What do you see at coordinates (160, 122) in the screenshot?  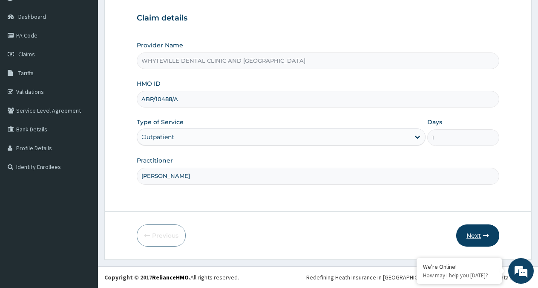 I see `label: Type of Service` at bounding box center [160, 122].